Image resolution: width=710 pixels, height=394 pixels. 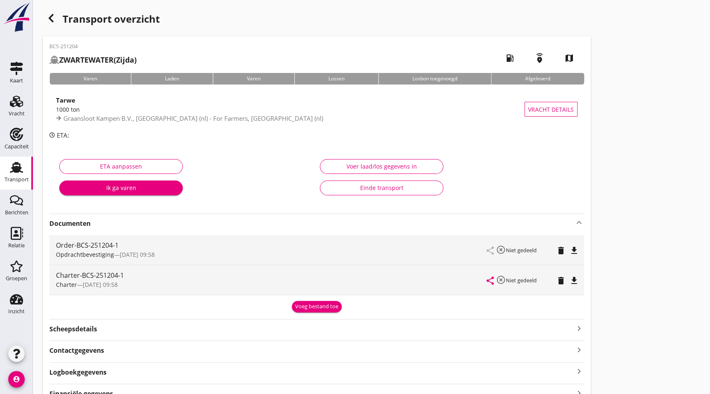 I want to click on strong: Scheepsdetails, so click(x=73, y=329).